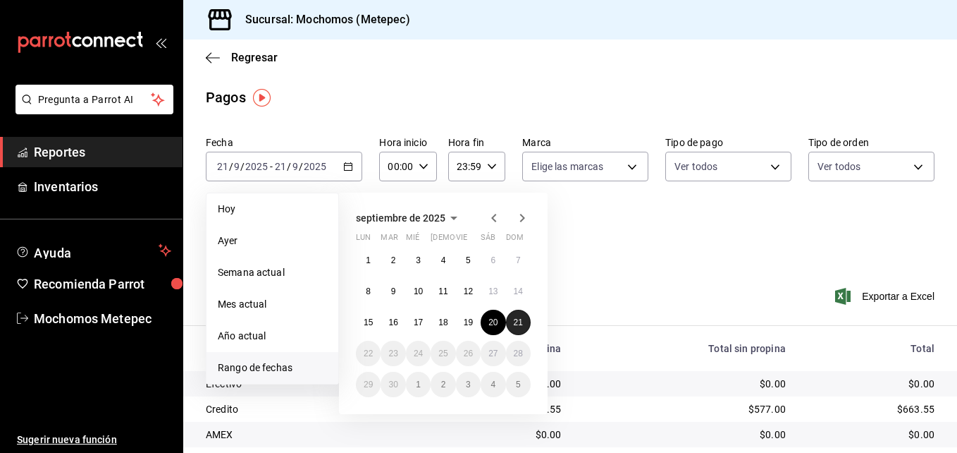 This screenshot has width=957, height=453. What do you see at coordinates (493, 384) in the screenshot?
I see `abbr: 4 de octubre de 2025` at bounding box center [493, 384].